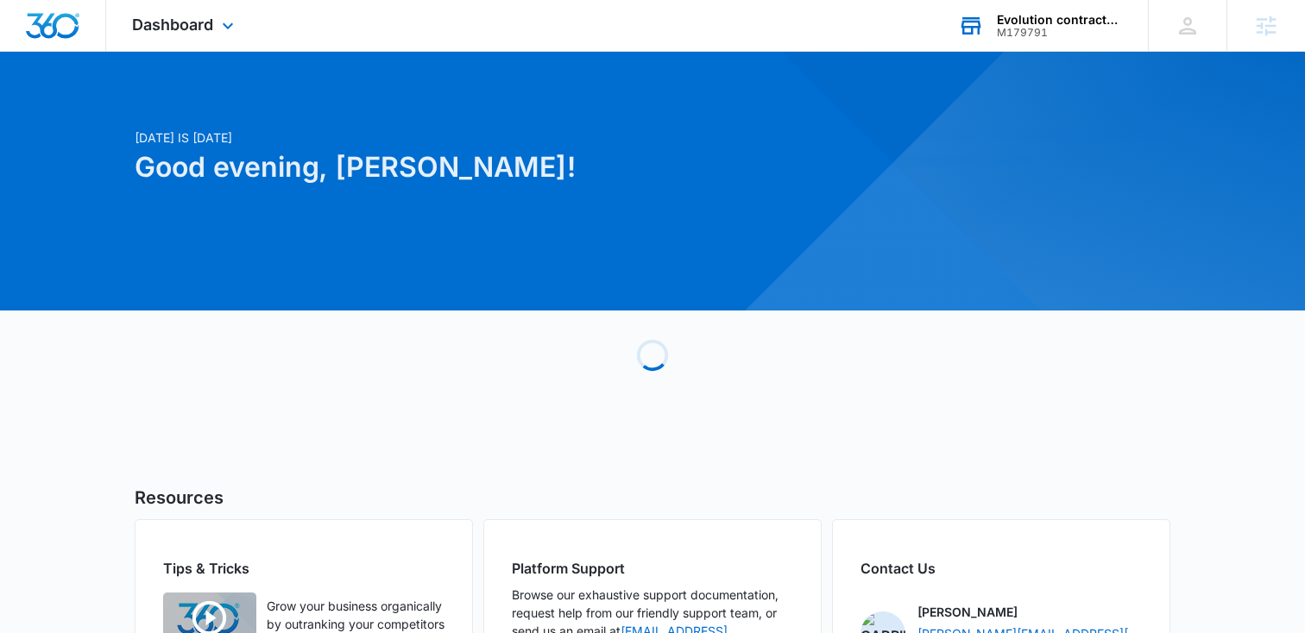 Image resolution: width=1305 pixels, height=633 pixels. What do you see at coordinates (1001, 569) in the screenshot?
I see `h2: Contact Us` at bounding box center [1001, 569].